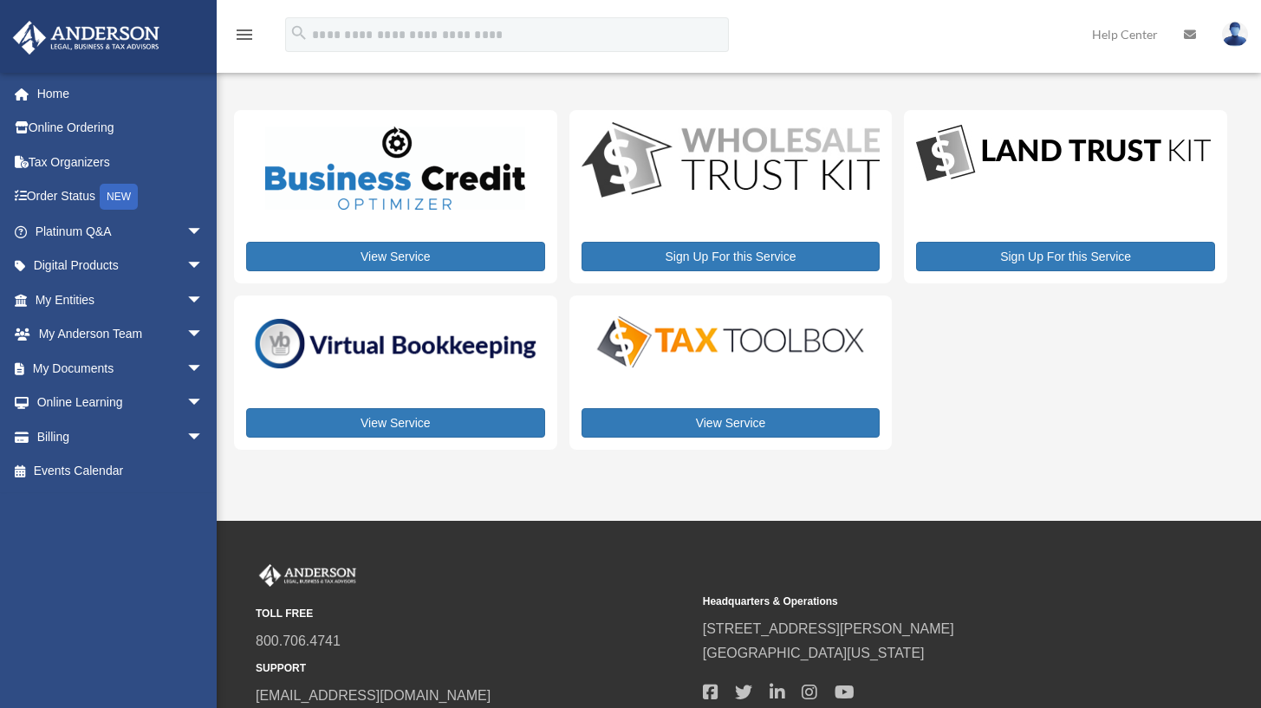 This screenshot has width=1261, height=708. I want to click on a: menu, so click(244, 37).